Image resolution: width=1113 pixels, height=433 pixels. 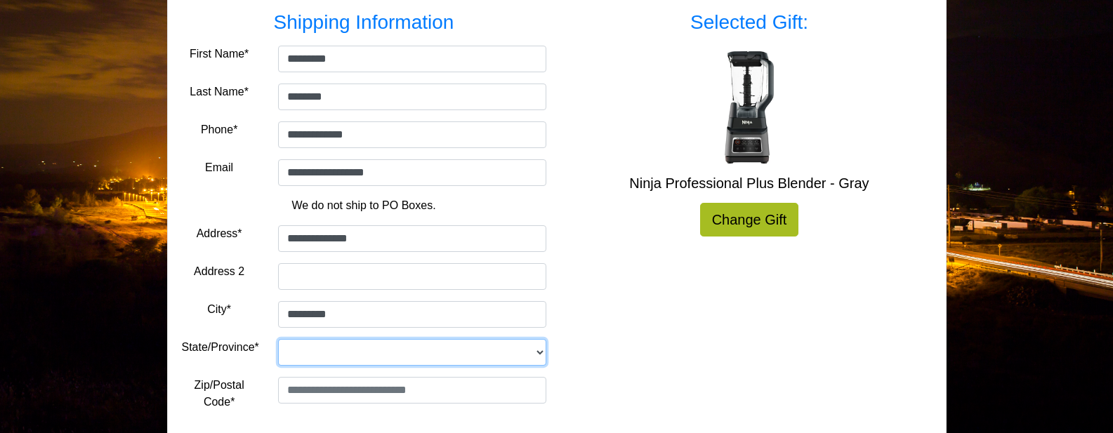 I want to click on label: Zip/Postal Code*, so click(x=219, y=394).